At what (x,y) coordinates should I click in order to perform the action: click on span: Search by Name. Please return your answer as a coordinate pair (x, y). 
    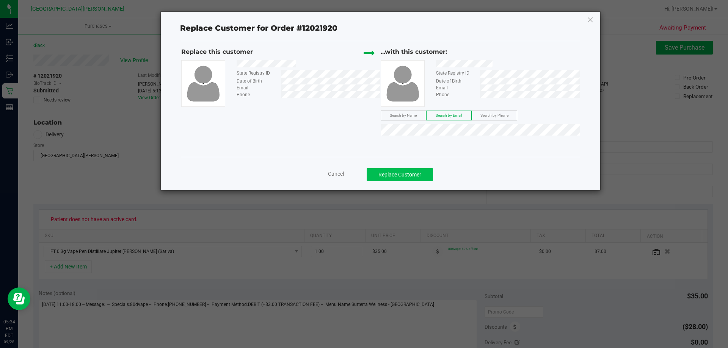
    Looking at the image, I should click on (403, 115).